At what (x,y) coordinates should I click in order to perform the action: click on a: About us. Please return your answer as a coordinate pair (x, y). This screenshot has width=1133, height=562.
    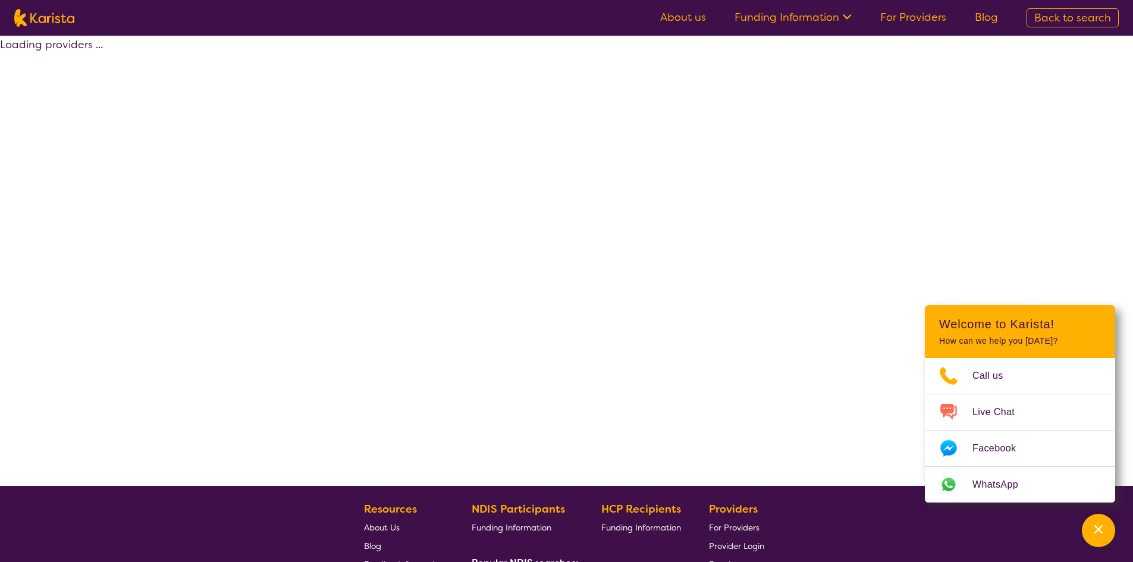
    Looking at the image, I should click on (683, 17).